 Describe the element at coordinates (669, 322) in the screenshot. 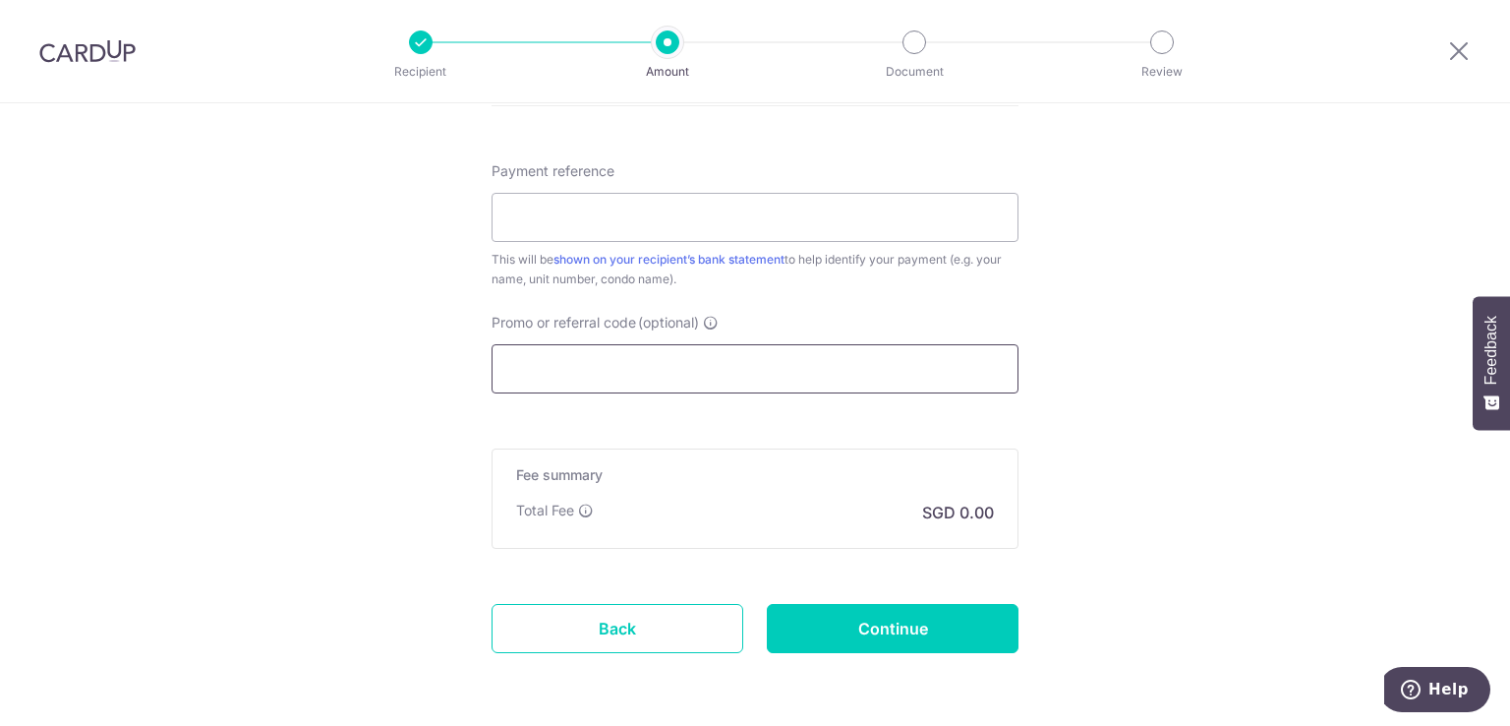

I see `span: (optional)` at that location.